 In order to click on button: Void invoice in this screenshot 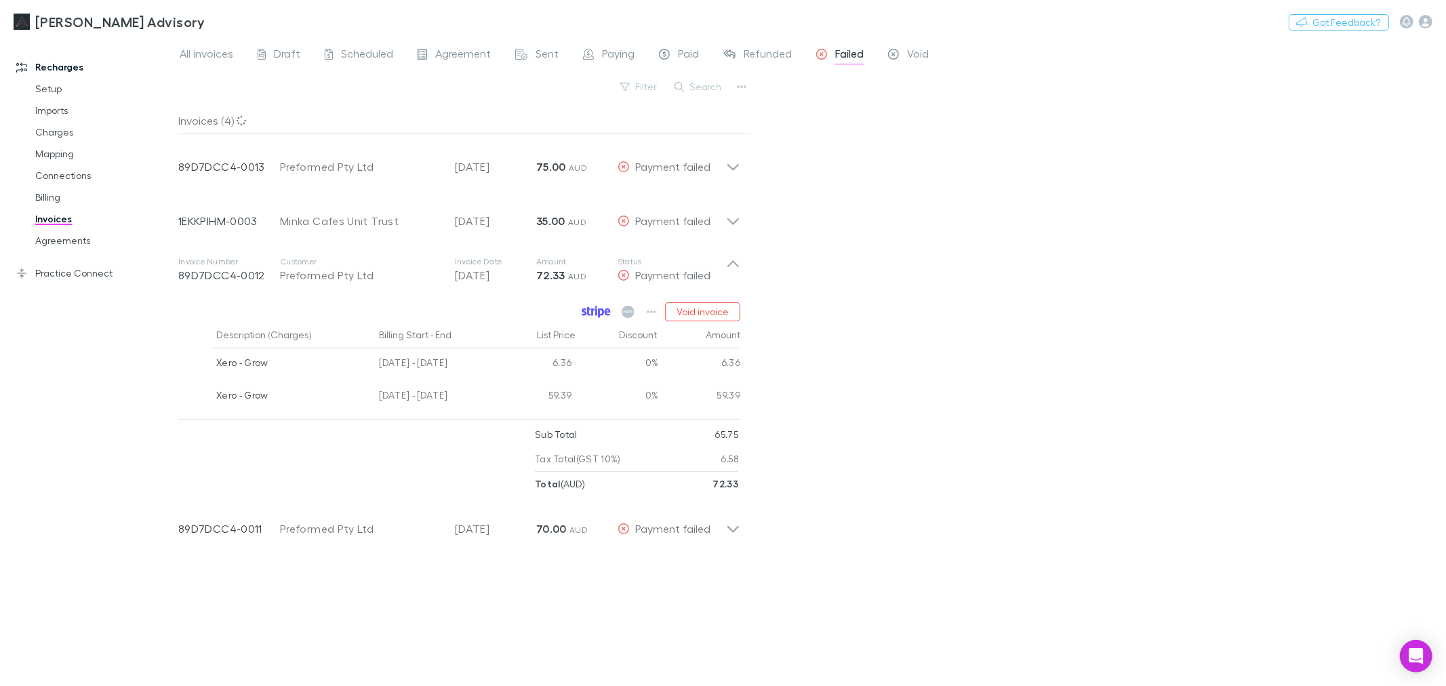, I will do `click(702, 312)`.